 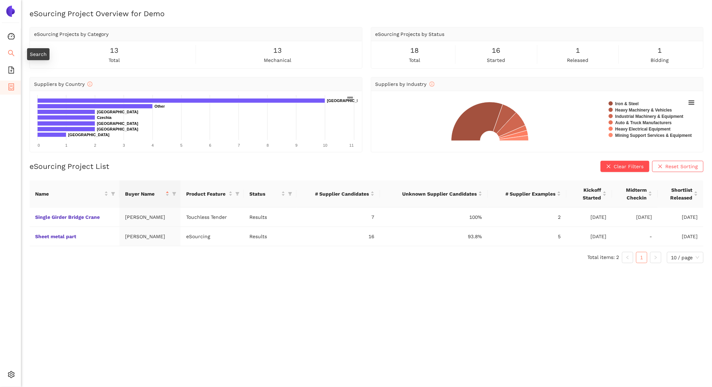 I want to click on span: mechanical, so click(x=278, y=60).